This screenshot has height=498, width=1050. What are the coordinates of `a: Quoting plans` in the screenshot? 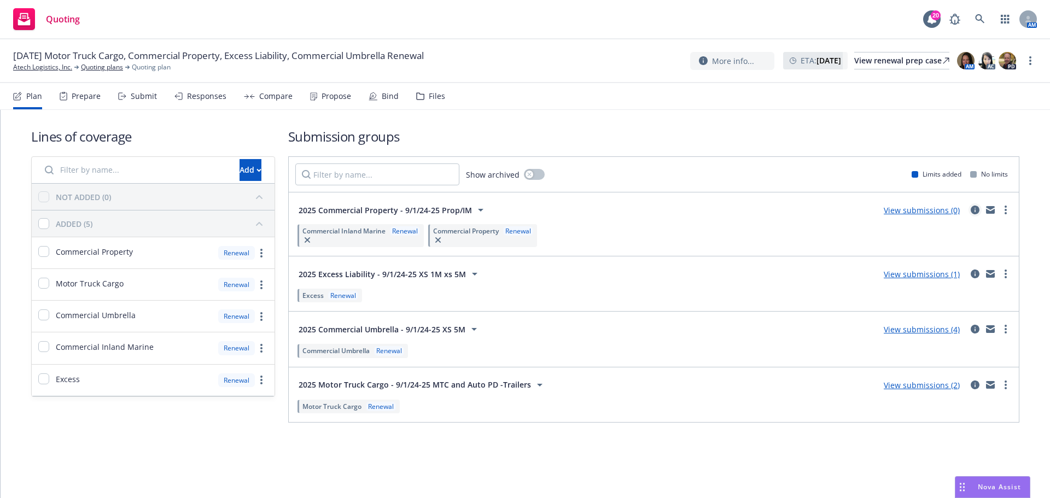 It's located at (102, 67).